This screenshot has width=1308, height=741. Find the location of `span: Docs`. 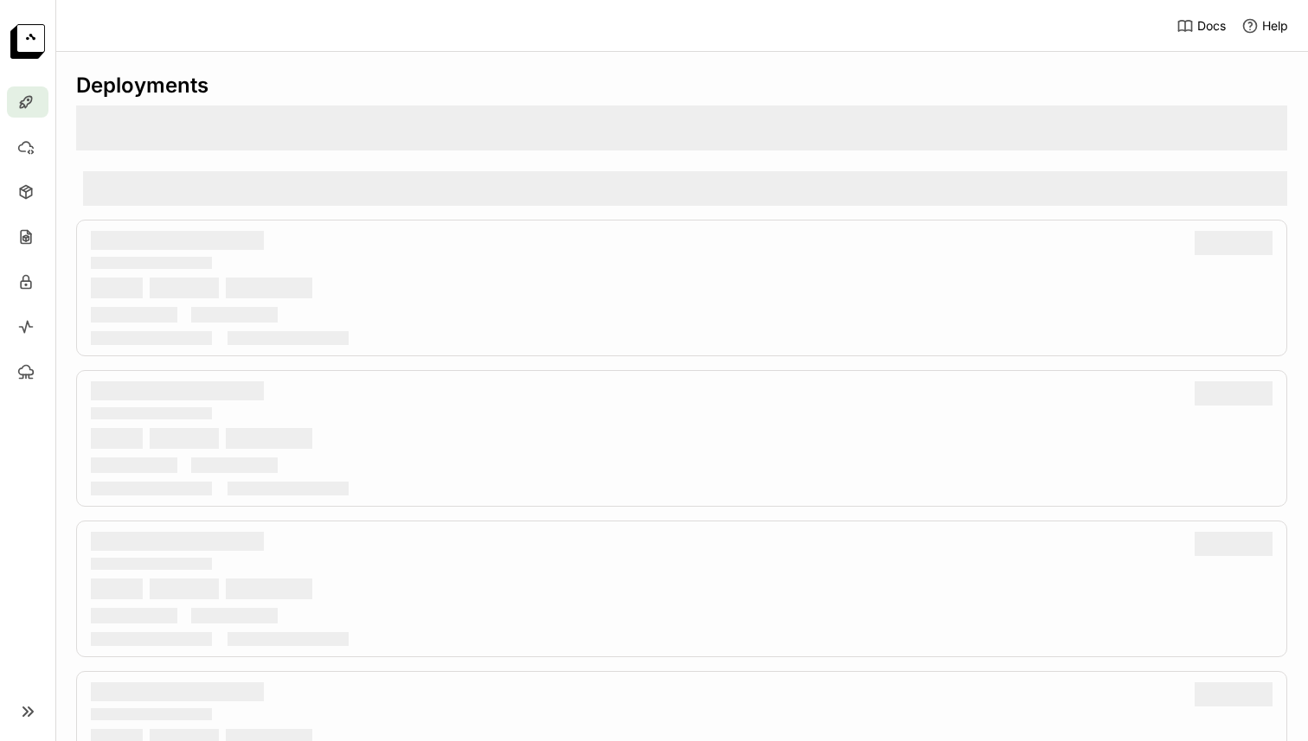

span: Docs is located at coordinates (1211, 26).